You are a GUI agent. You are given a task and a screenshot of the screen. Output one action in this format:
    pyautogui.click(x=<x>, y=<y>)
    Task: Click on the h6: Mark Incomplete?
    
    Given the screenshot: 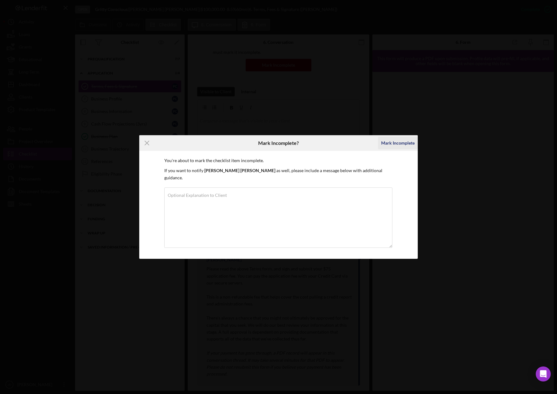 What is the action you would take?
    pyautogui.click(x=278, y=143)
    